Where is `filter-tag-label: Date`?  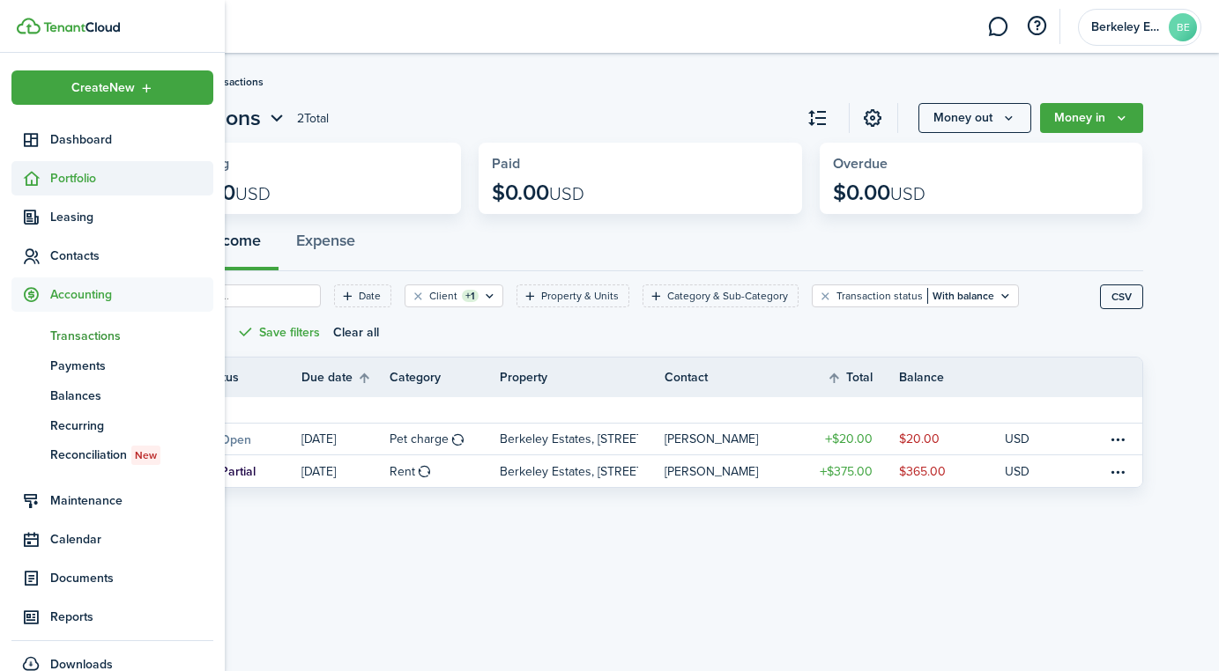 filter-tag-label: Date is located at coordinates (369, 296).